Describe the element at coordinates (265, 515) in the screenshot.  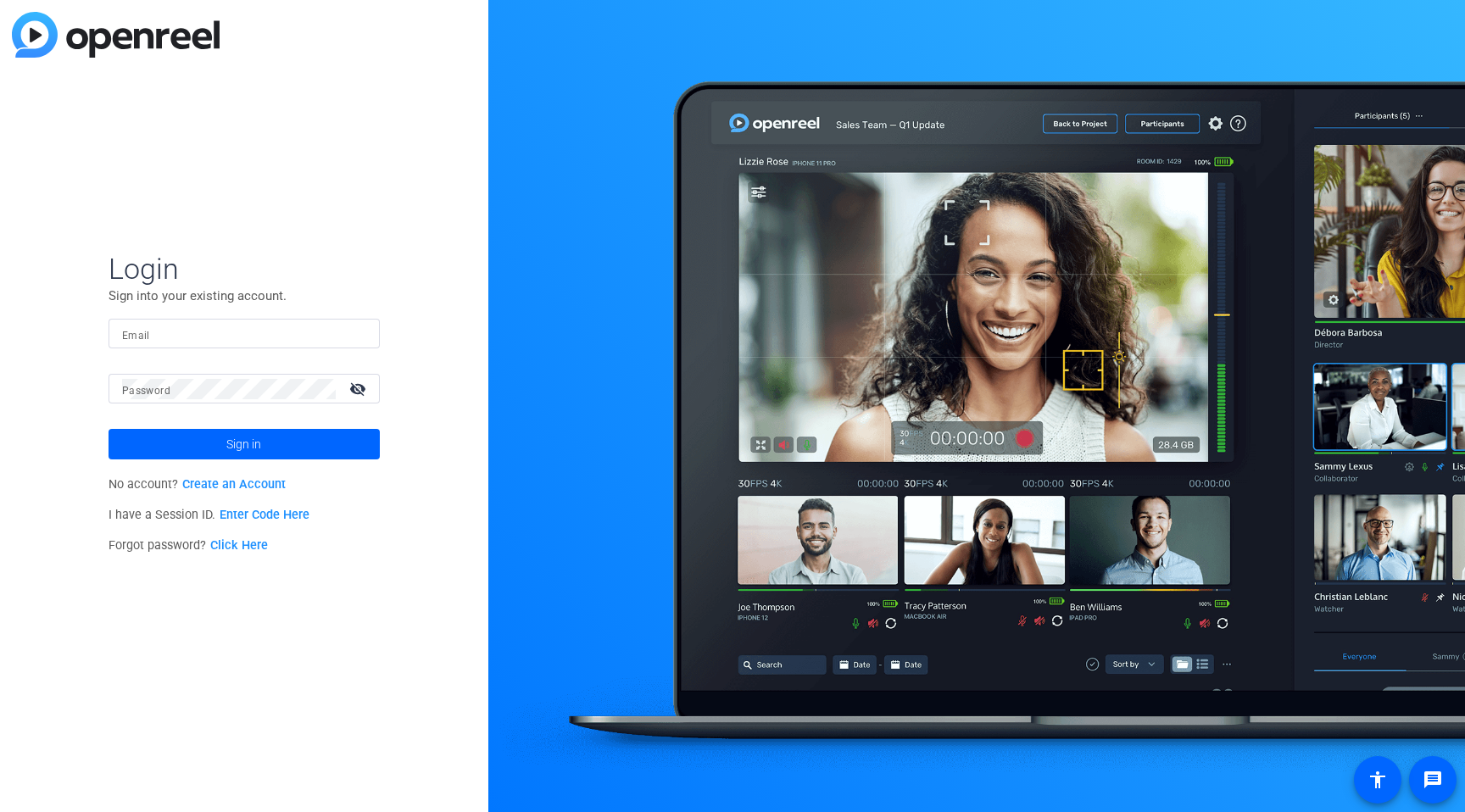
I see `a: Enter Code Here` at that location.